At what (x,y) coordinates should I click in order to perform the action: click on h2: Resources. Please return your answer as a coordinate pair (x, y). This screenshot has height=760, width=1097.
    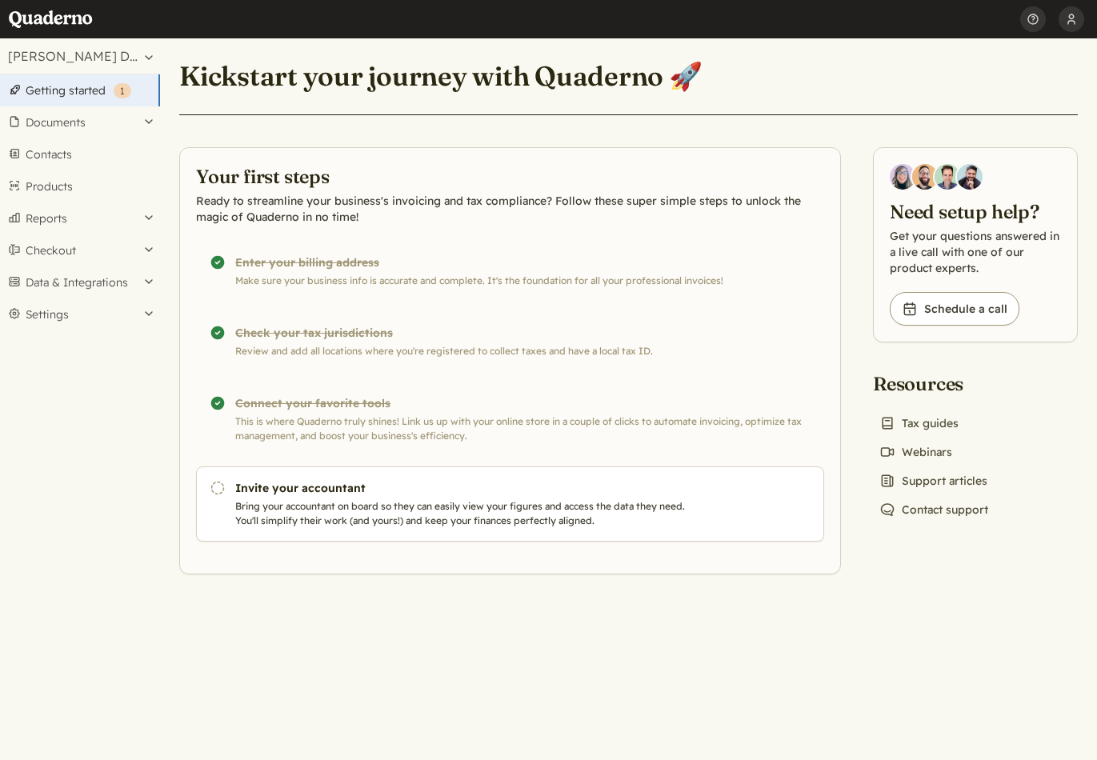
    Looking at the image, I should click on (934, 384).